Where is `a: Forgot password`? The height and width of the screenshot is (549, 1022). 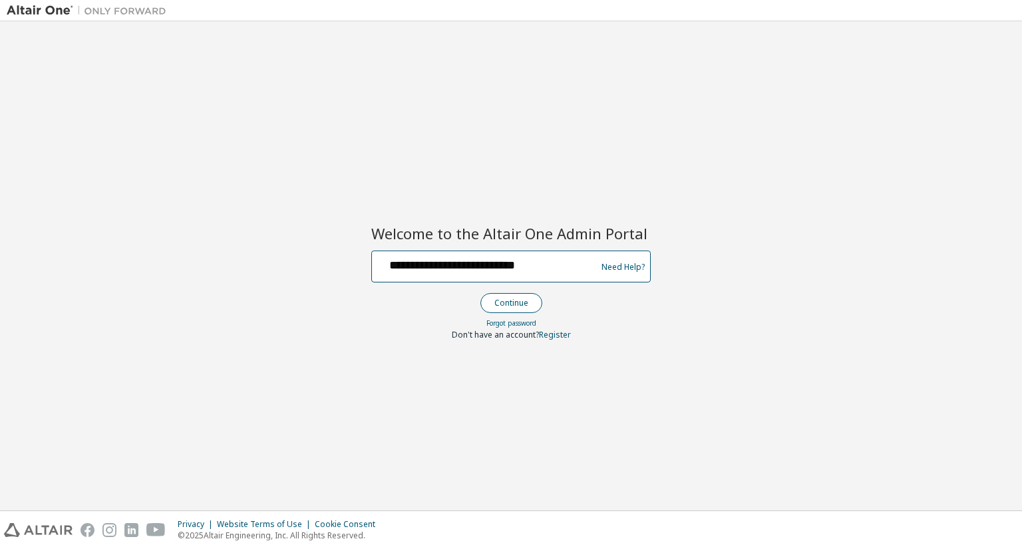 a: Forgot password is located at coordinates (511, 323).